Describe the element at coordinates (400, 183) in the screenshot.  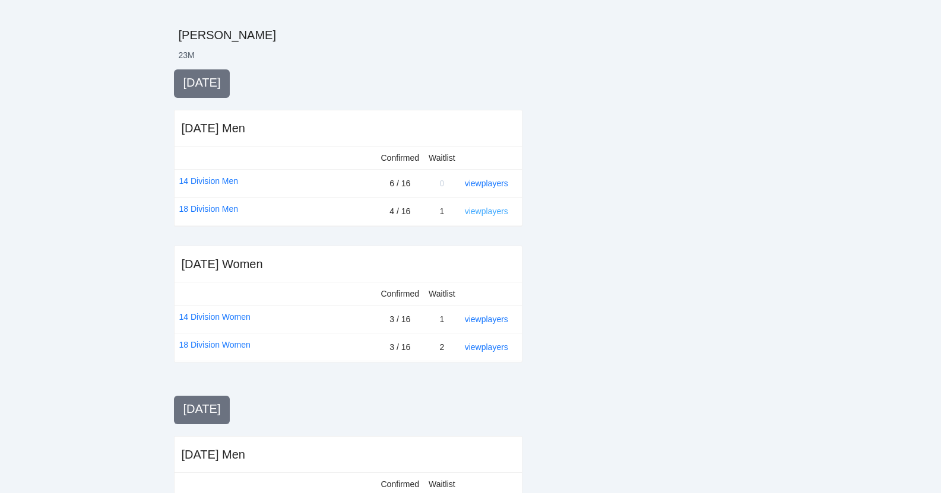
I see `td: 6 / 16` at that location.